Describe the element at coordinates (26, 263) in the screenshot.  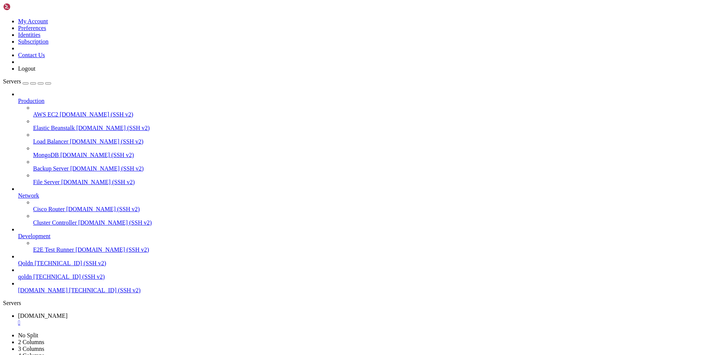
I see `span: Qoldn` at that location.